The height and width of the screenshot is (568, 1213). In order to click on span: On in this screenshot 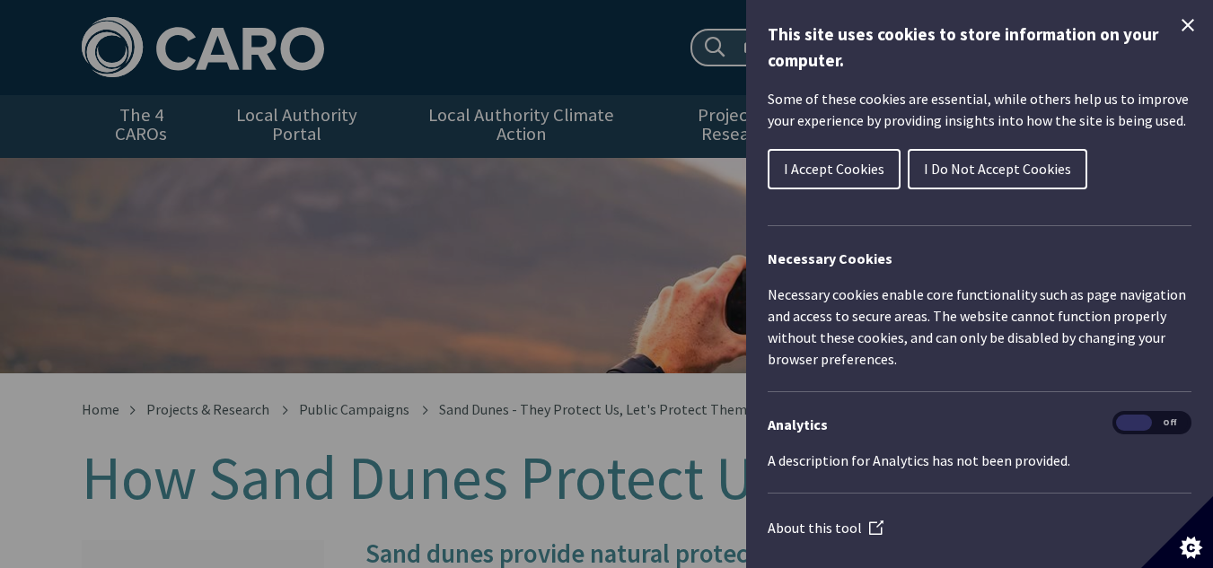, I will do `click(1134, 423)`.